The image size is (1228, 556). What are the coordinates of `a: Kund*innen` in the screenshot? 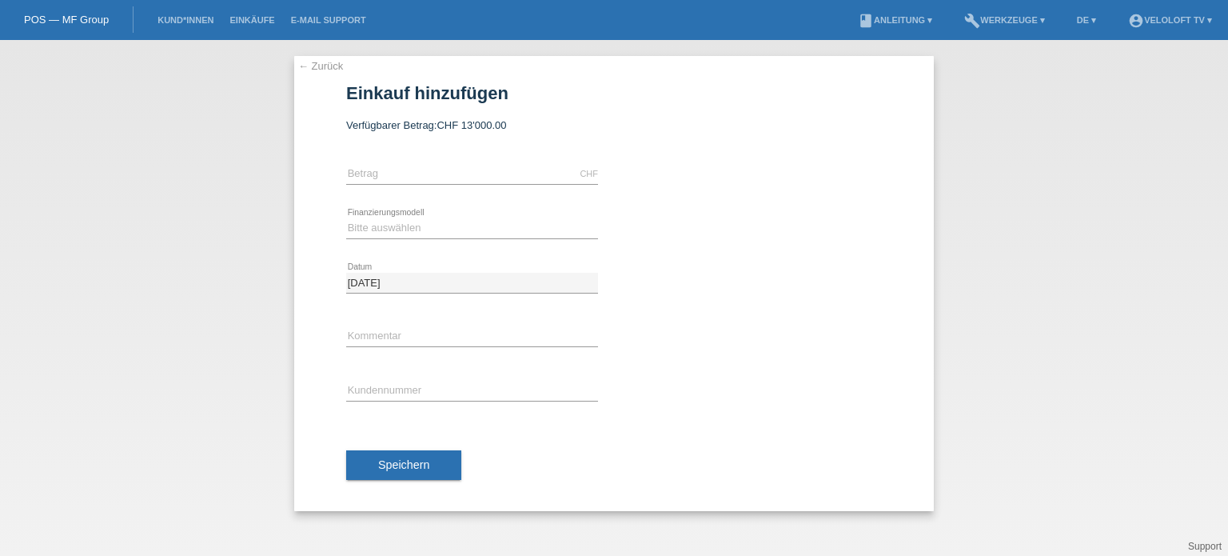 It's located at (186, 20).